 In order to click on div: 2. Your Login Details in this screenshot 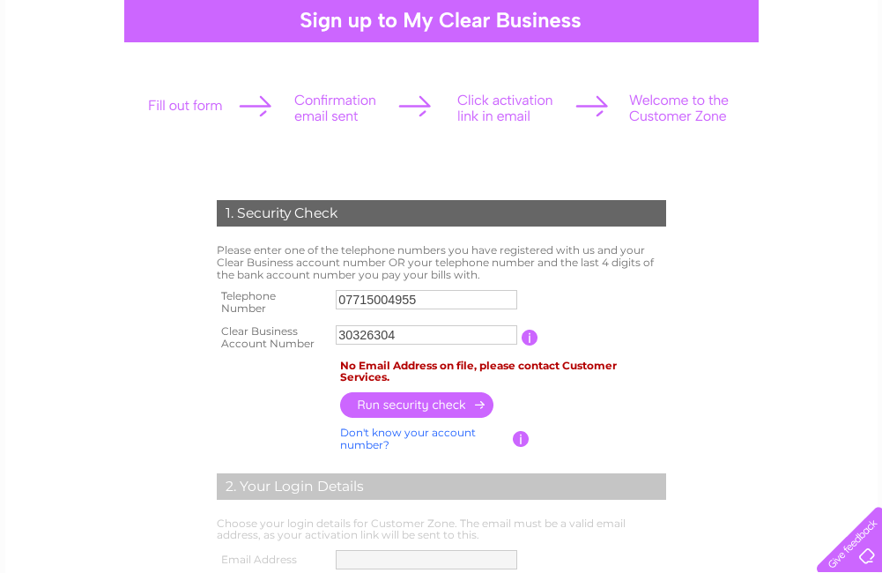, I will do `click(441, 486)`.